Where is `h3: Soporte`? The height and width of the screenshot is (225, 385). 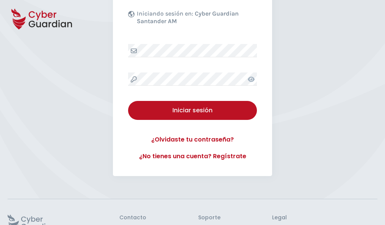
h3: Soporte is located at coordinates (209, 218).